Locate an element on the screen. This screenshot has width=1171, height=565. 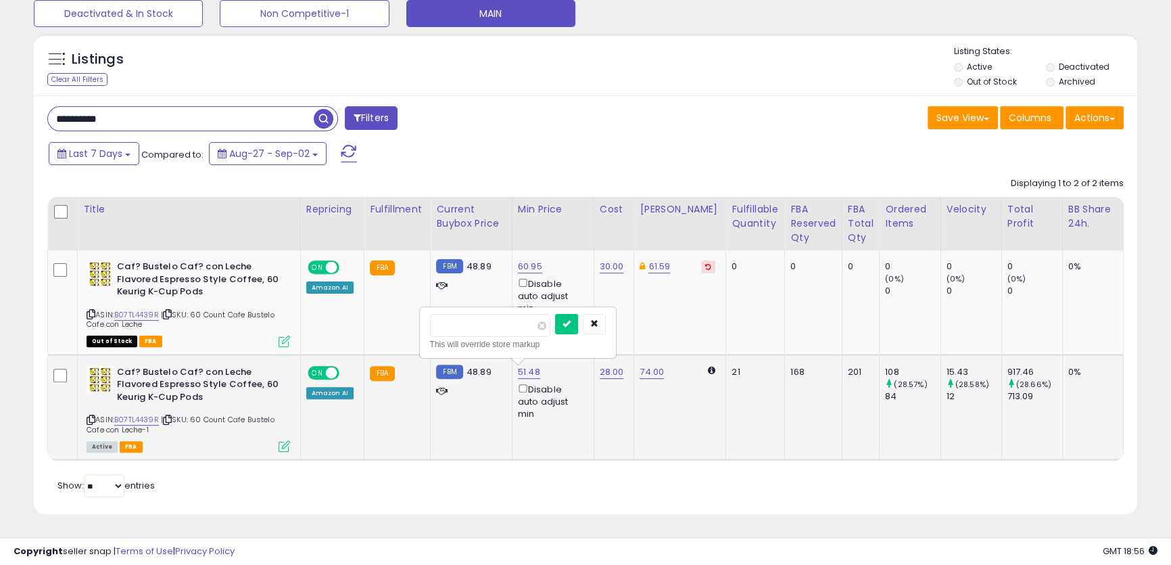
strong: Copyright is located at coordinates (38, 550).